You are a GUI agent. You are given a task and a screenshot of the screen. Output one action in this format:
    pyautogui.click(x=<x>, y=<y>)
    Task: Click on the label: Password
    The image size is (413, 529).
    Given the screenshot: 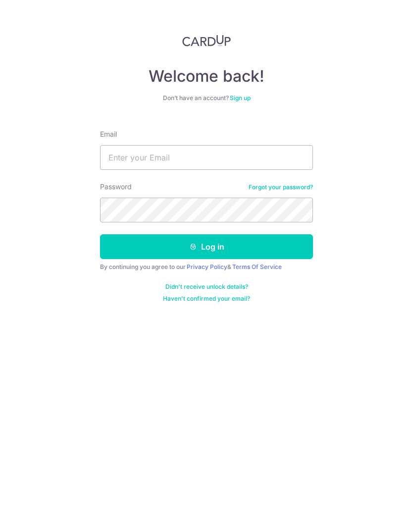 What is the action you would take?
    pyautogui.click(x=116, y=187)
    